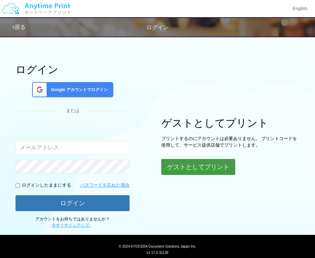 The image size is (315, 258). I want to click on span: © 2024 KYOCERA Document Solutions Japan Inc., so click(158, 246).